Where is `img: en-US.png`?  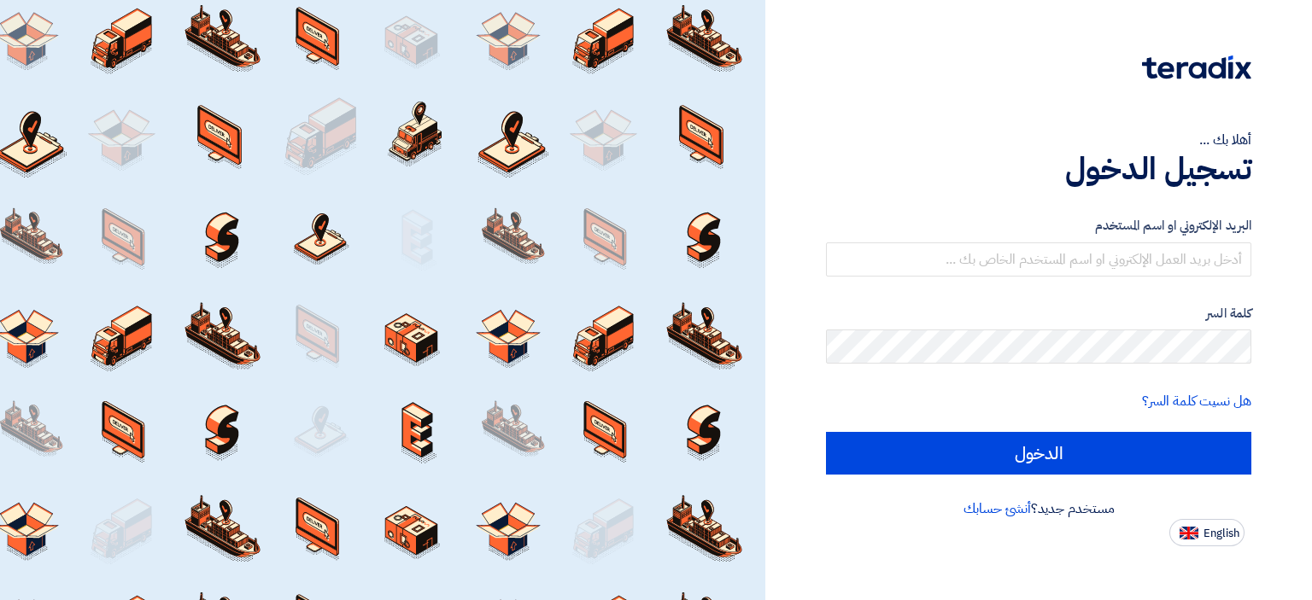 img: en-US.png is located at coordinates (1189, 533).